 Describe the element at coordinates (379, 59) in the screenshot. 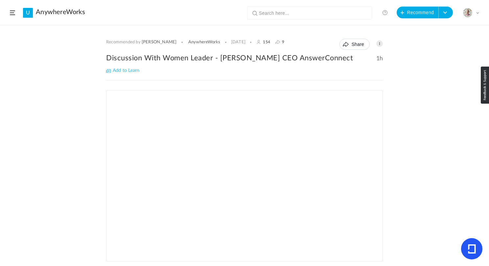

I see `span: 1h` at that location.